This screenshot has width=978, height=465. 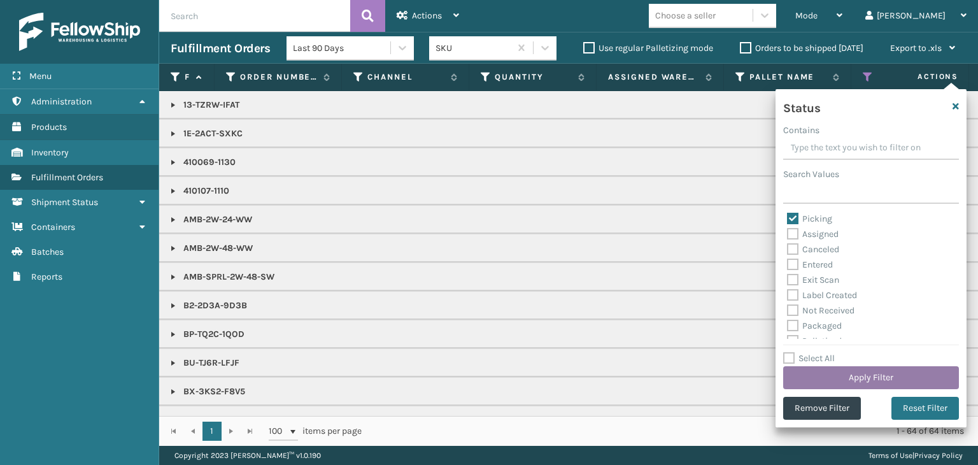 What do you see at coordinates (814, 341) in the screenshot?
I see `label: Palletized` at bounding box center [814, 341].